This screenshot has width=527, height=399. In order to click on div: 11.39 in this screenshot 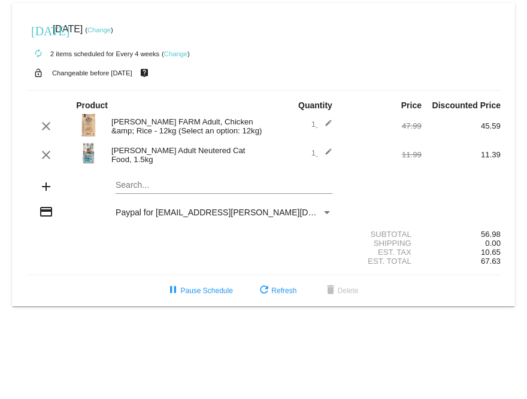, I will do `click(461, 154)`.